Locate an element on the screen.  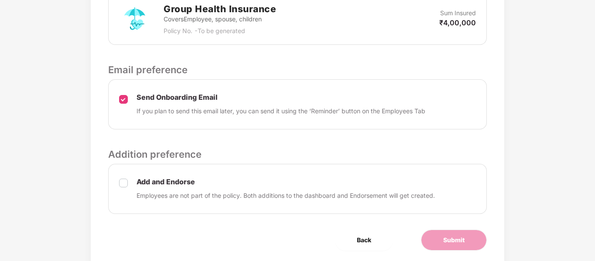
button: Back is located at coordinates (364, 240).